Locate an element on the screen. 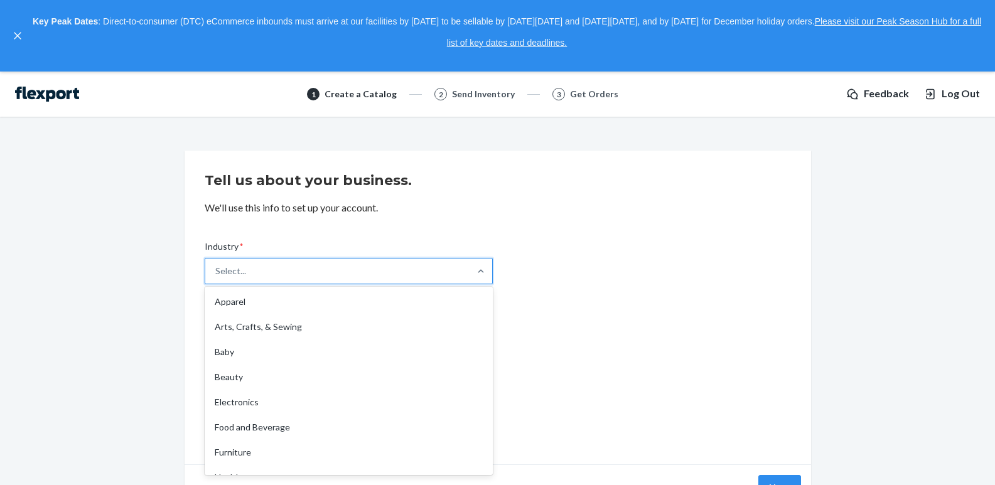 This screenshot has width=995, height=485. button: close, is located at coordinates (18, 36).